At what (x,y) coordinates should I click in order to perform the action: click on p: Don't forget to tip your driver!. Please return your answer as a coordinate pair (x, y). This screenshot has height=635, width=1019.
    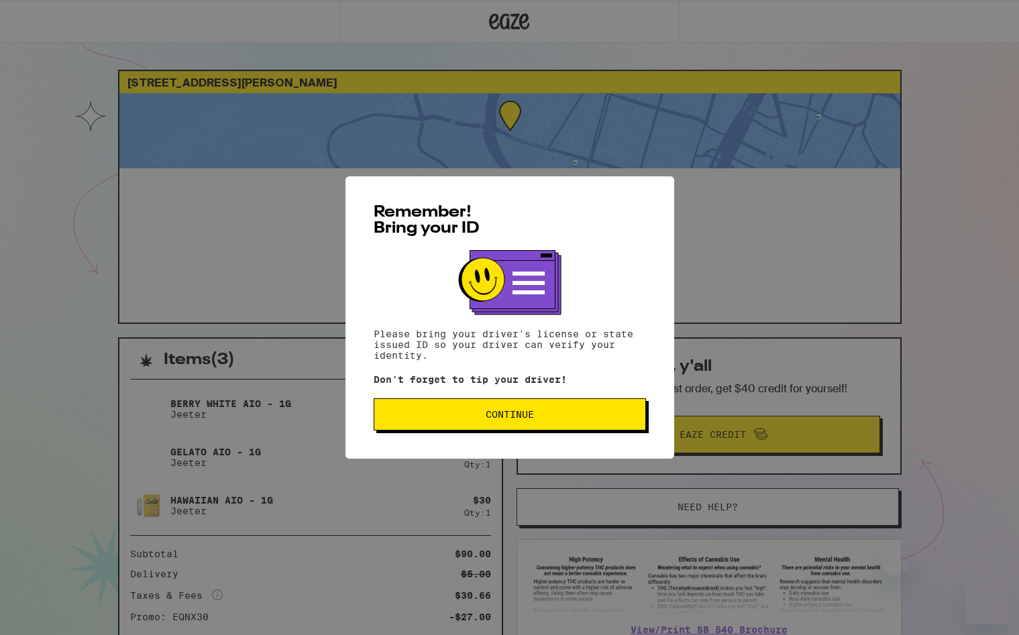
    Looking at the image, I should click on (510, 380).